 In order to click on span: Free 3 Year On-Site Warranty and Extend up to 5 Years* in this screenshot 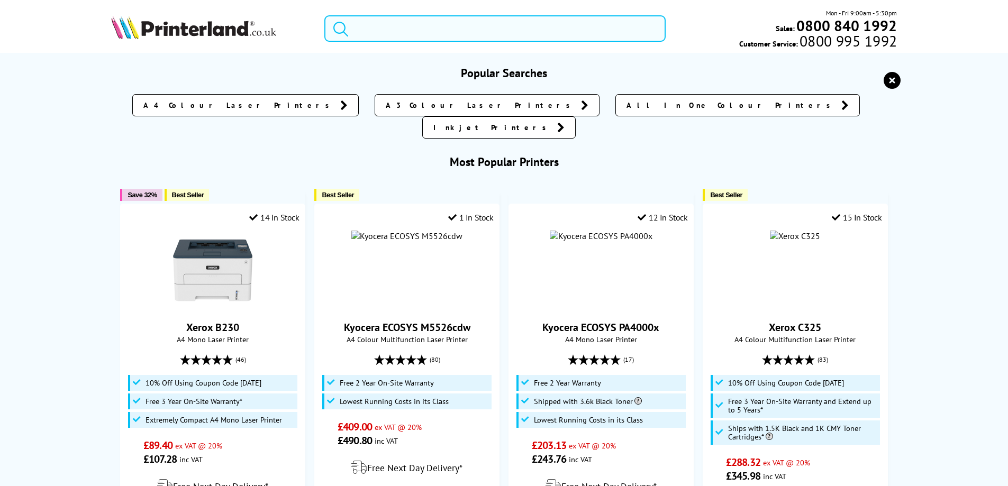, I will do `click(803, 406)`.